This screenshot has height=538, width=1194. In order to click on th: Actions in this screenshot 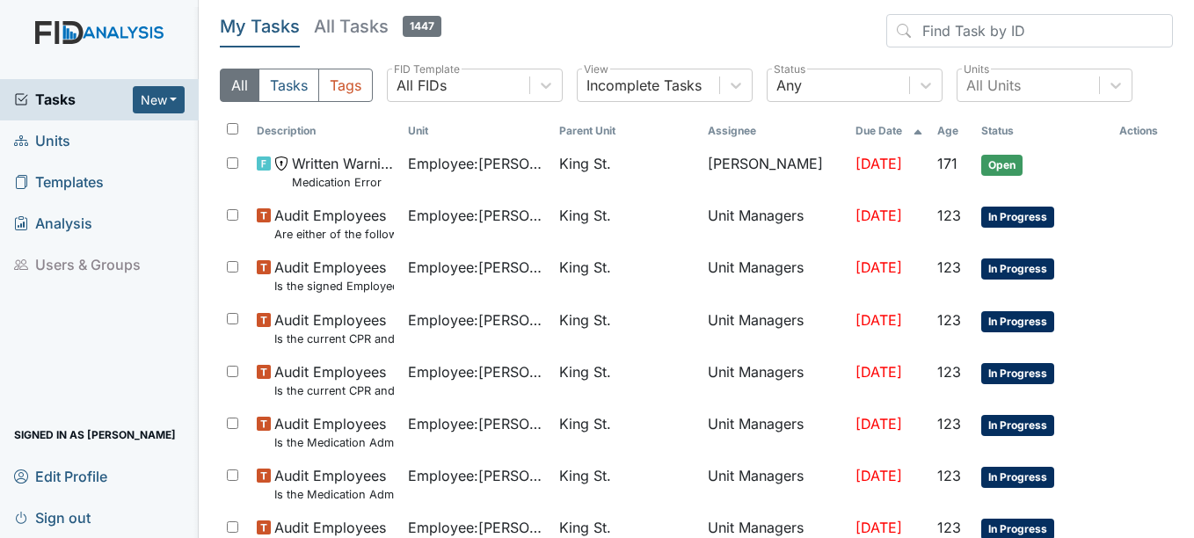, I will do `click(1142, 131)`.